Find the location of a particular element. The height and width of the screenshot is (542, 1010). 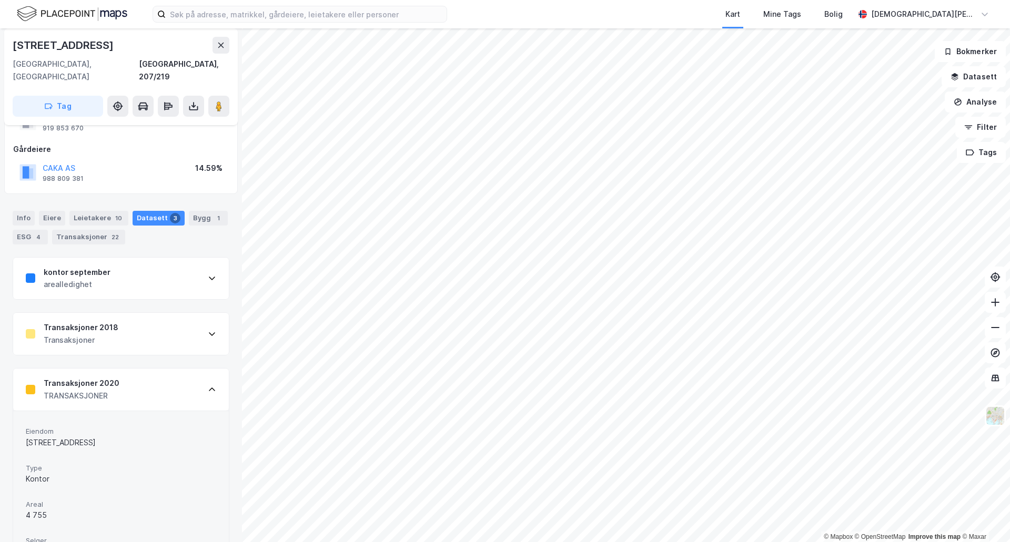

span: Areal is located at coordinates (121, 504).